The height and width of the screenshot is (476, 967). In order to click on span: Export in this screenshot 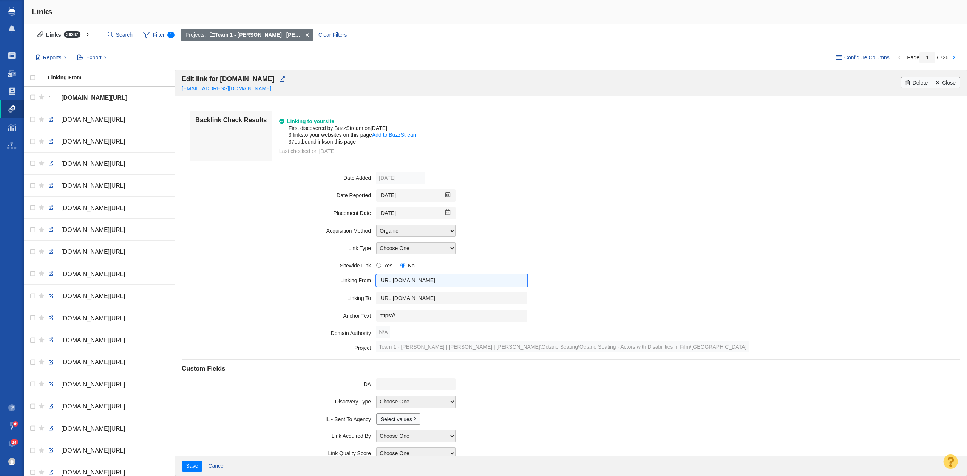, I will do `click(94, 57)`.